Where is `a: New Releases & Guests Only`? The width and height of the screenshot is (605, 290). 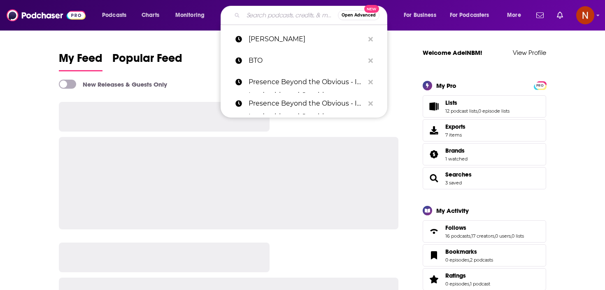
a: New Releases & Guests Only is located at coordinates (113, 84).